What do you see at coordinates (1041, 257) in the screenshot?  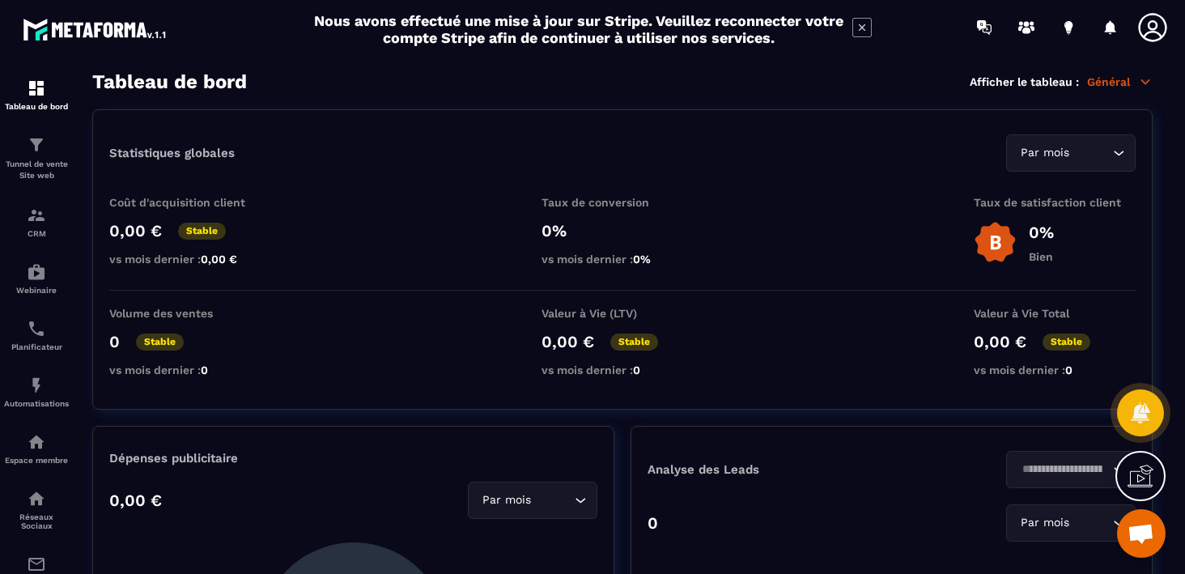 I see `p: Bien` at bounding box center [1041, 257].